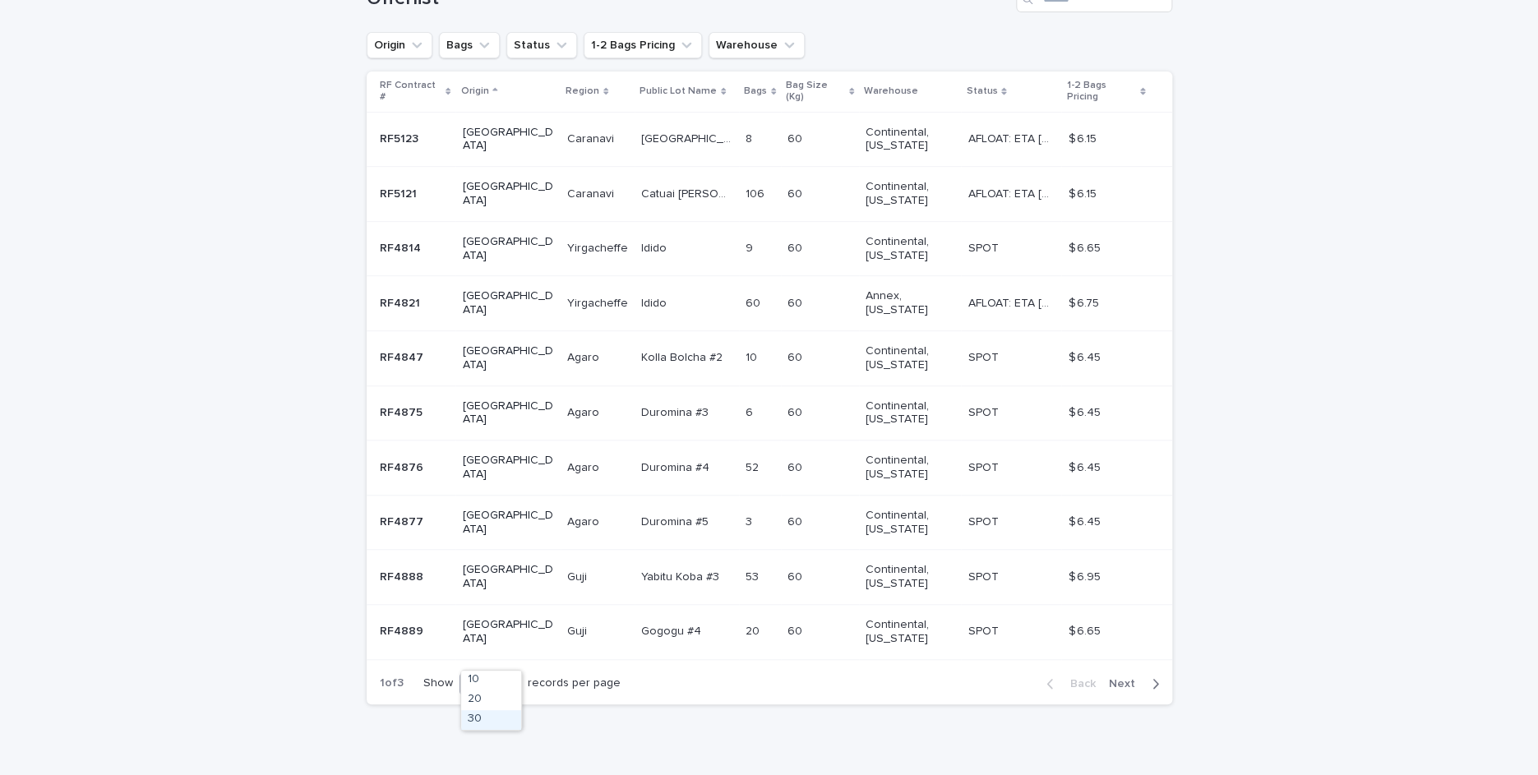  What do you see at coordinates (643, 45) in the screenshot?
I see `button: 1-2 Bags Pricing` at bounding box center [643, 45].